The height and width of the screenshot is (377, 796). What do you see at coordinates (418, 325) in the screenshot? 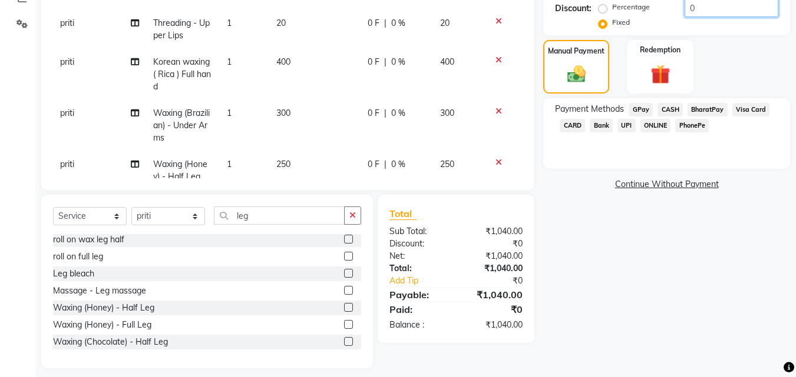
I see `div: Balance :` at bounding box center [418, 325].